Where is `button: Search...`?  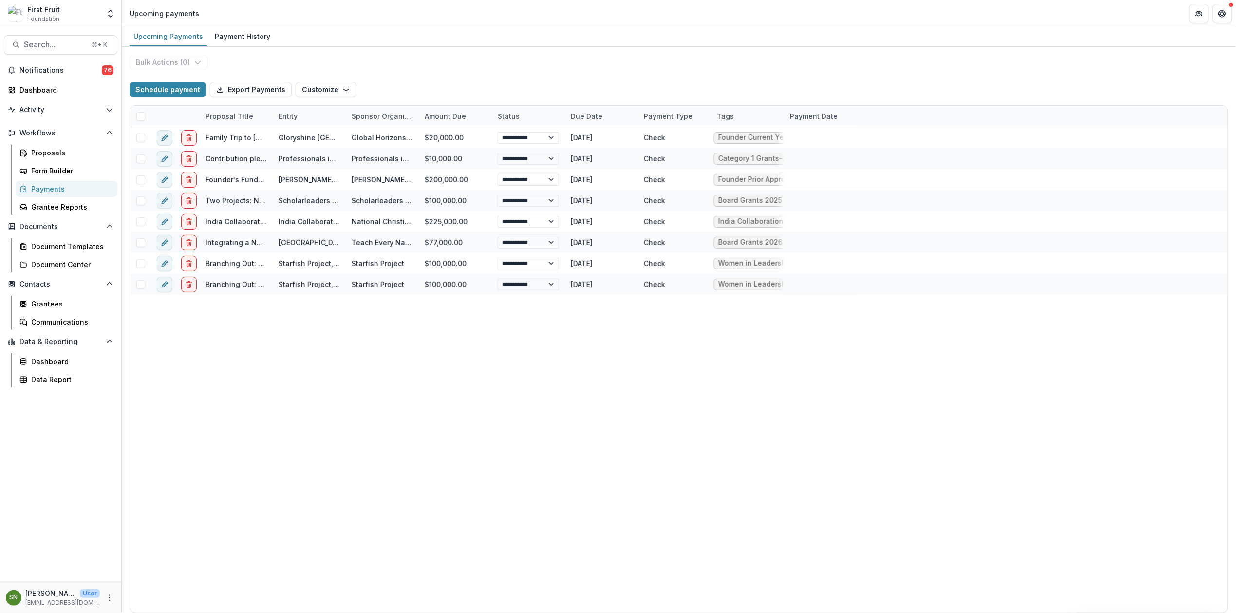 button: Search... is located at coordinates (60, 45).